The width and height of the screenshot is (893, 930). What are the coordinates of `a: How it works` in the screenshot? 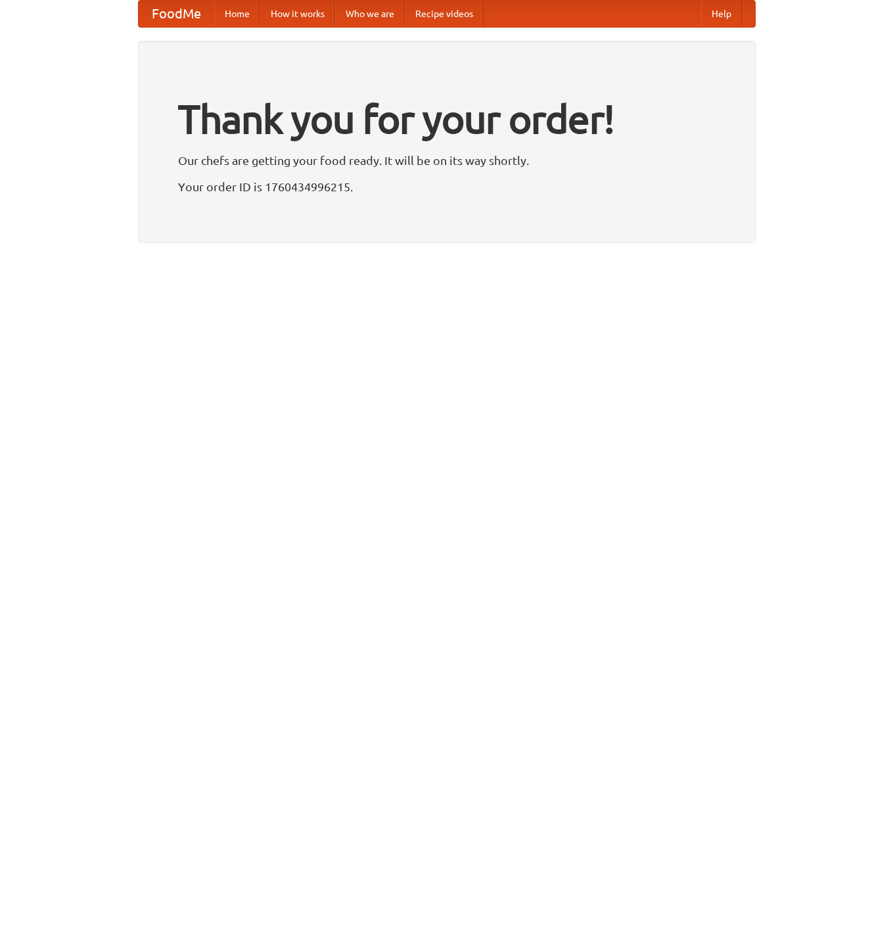 It's located at (298, 14).